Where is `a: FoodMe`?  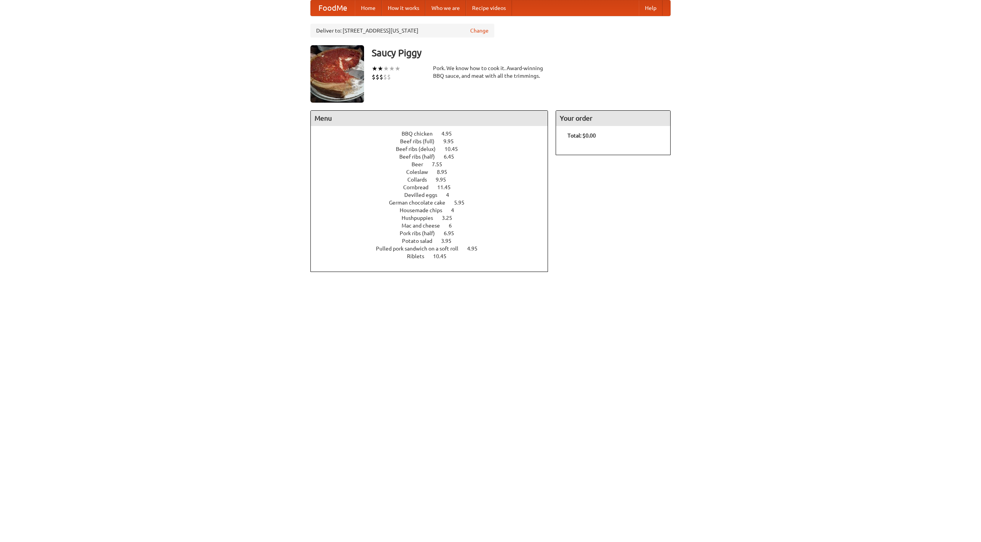
a: FoodMe is located at coordinates (333, 8).